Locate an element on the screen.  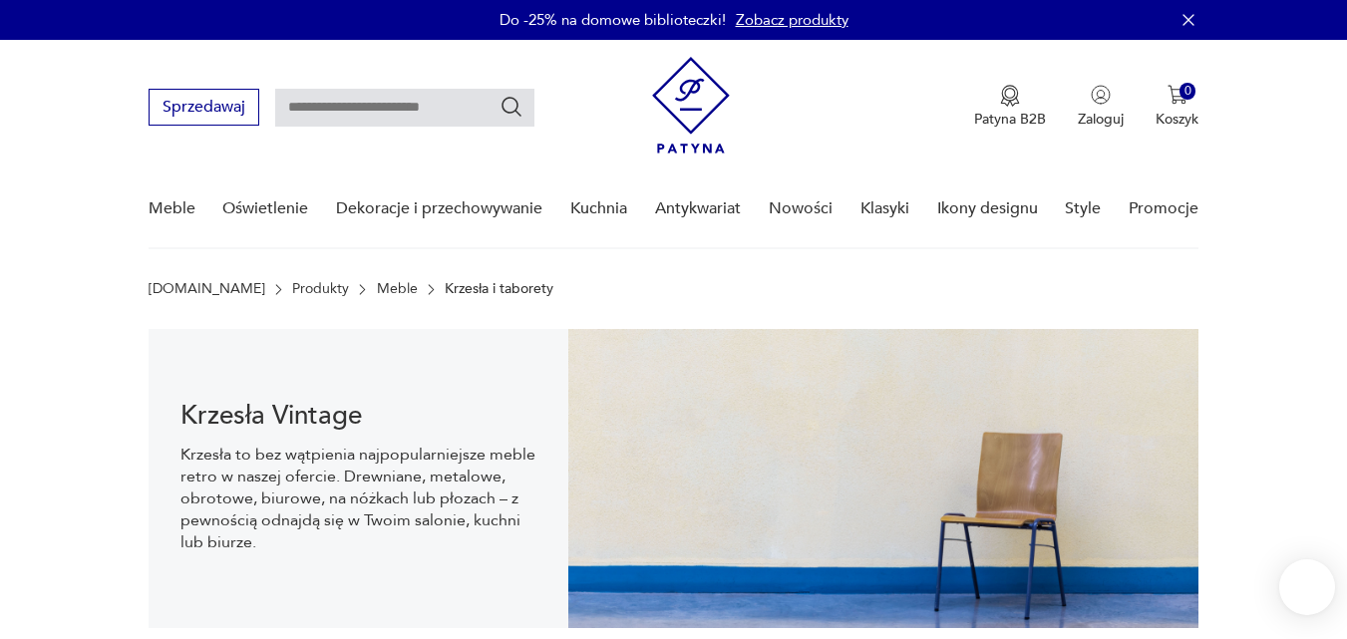
a: Produkty is located at coordinates (320, 289).